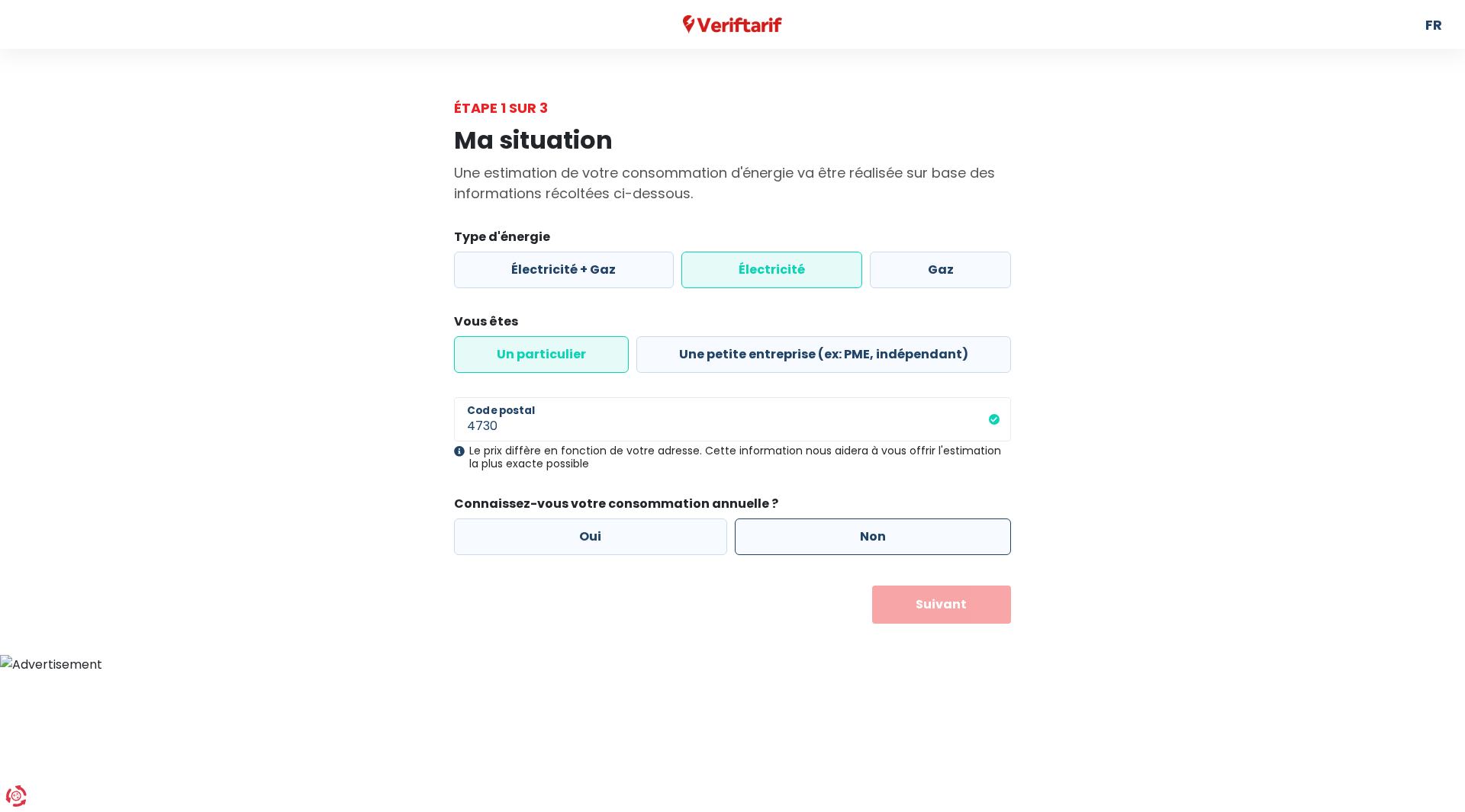  Describe the element at coordinates (942, 605) in the screenshot. I see `button: Suivant` at that location.